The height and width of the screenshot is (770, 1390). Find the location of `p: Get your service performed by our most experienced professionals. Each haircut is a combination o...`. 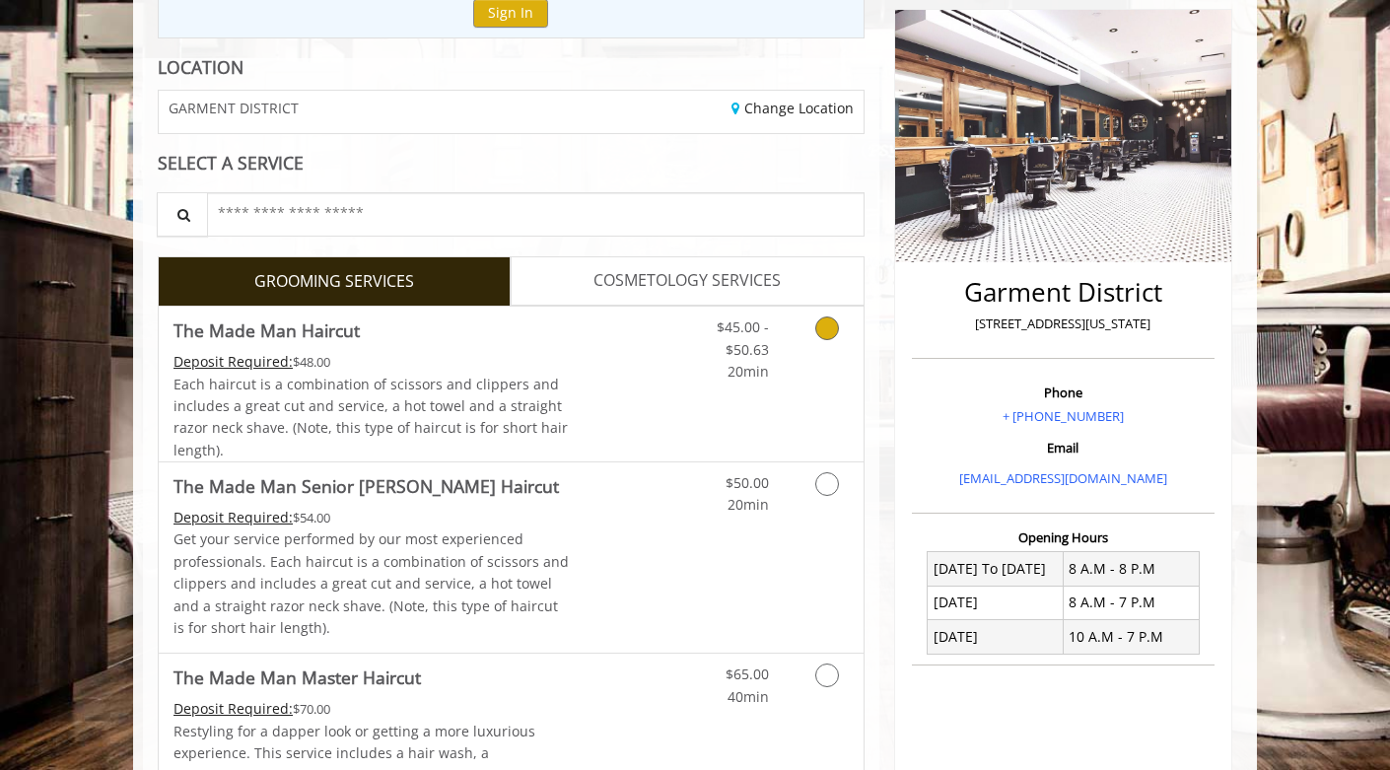

p: Get your service performed by our most experienced professionals. Each haircut is a combination o... is located at coordinates (372, 584).